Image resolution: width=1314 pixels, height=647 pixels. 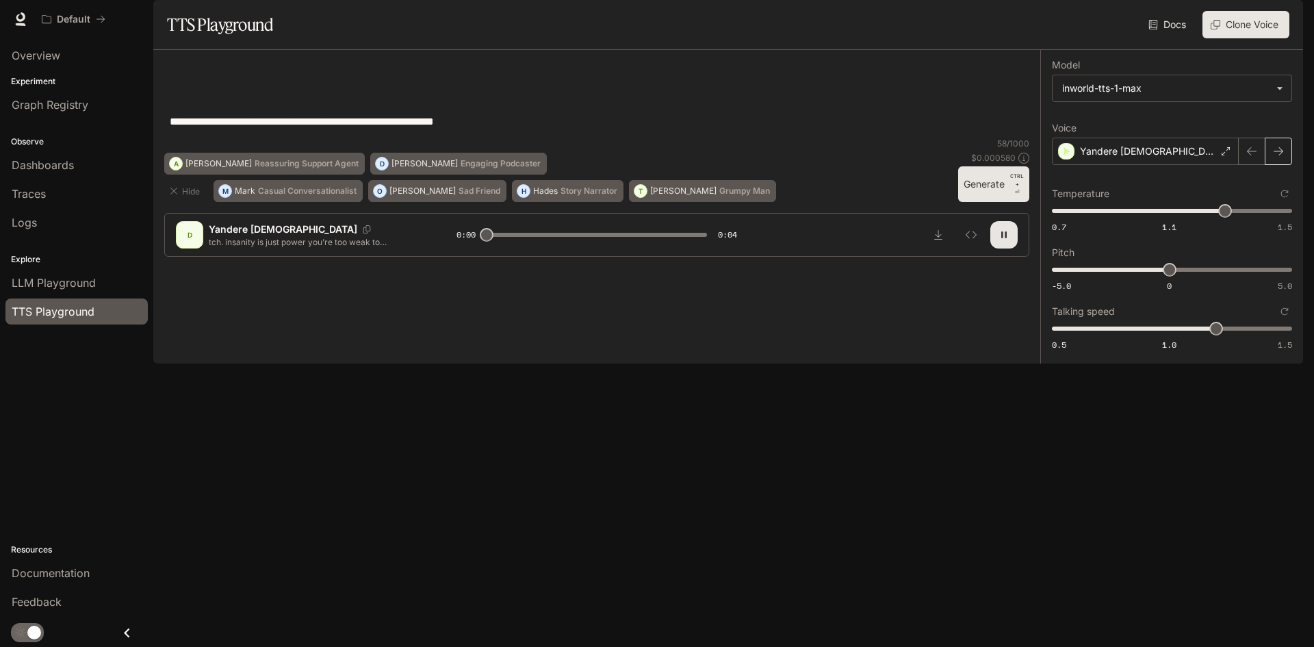 What do you see at coordinates (479, 191) in the screenshot?
I see `p: Sad Friend` at bounding box center [479, 191].